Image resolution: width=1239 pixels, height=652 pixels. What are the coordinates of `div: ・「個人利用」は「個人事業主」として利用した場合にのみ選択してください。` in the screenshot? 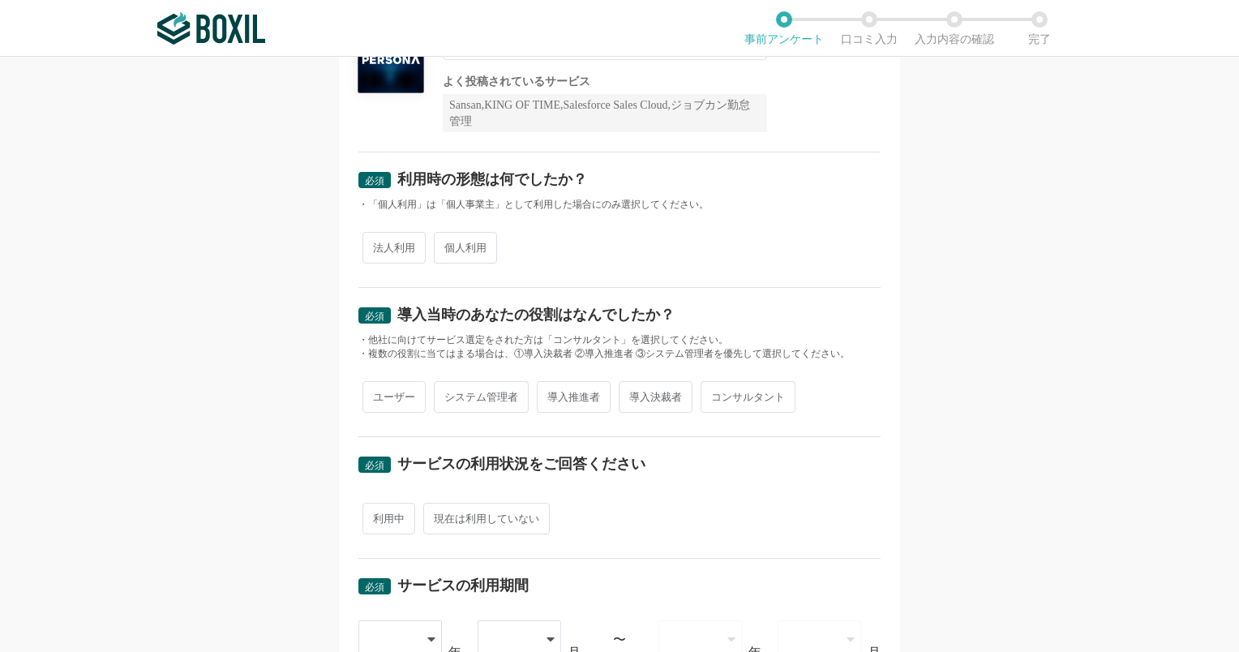 It's located at (619, 204).